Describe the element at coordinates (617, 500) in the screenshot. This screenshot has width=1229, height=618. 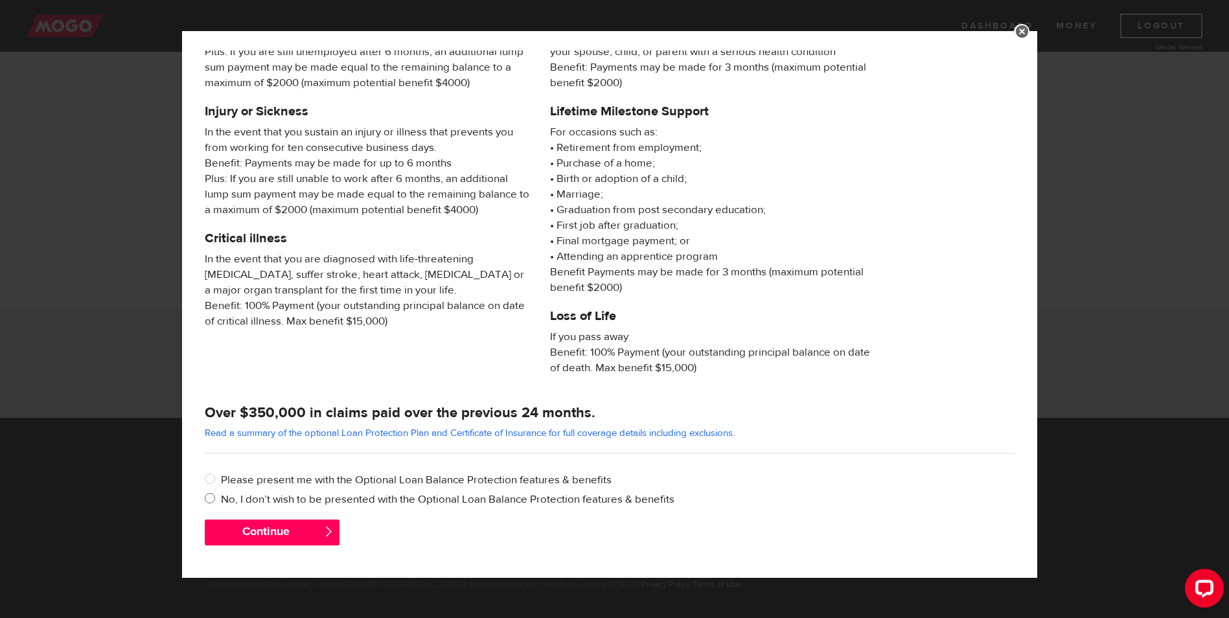
I see `label: No, I don’t wish to be presented with the Optional Loan Balance Protection features & benefits` at that location.